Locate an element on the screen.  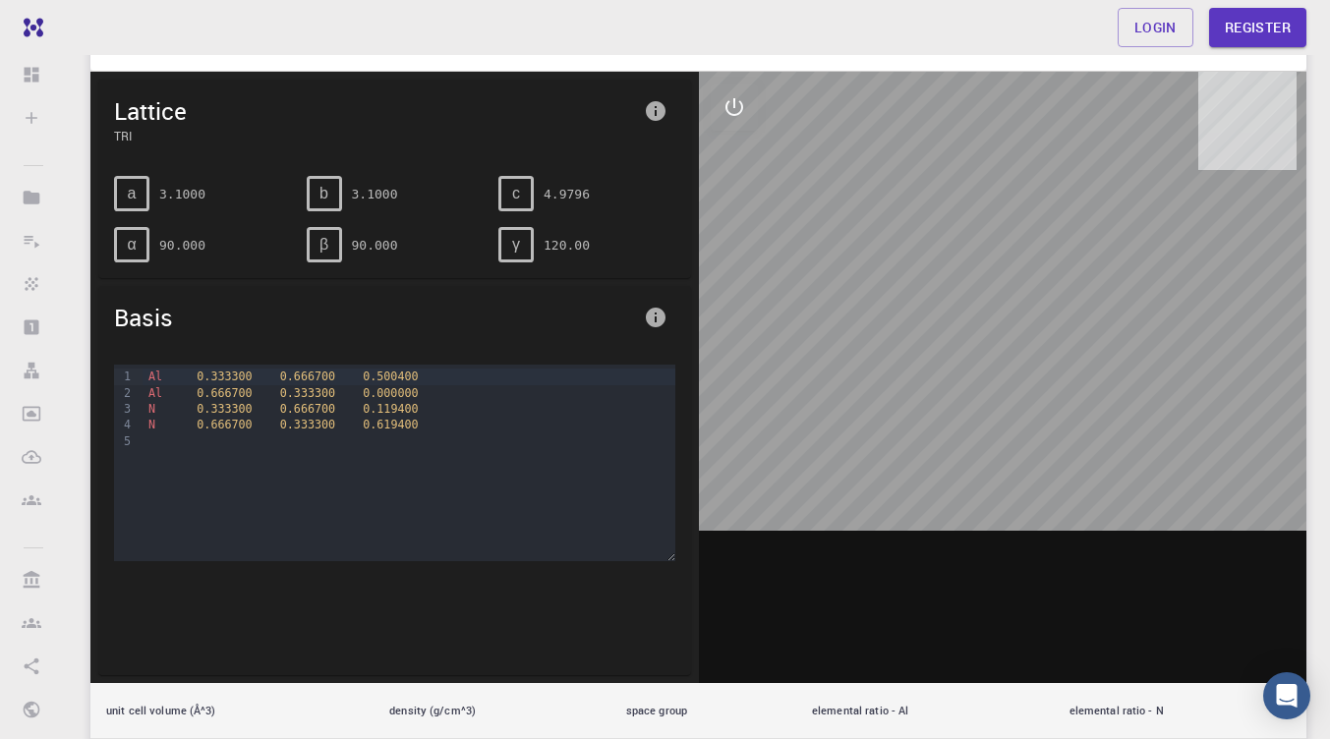
div: 4 is located at coordinates (124, 425).